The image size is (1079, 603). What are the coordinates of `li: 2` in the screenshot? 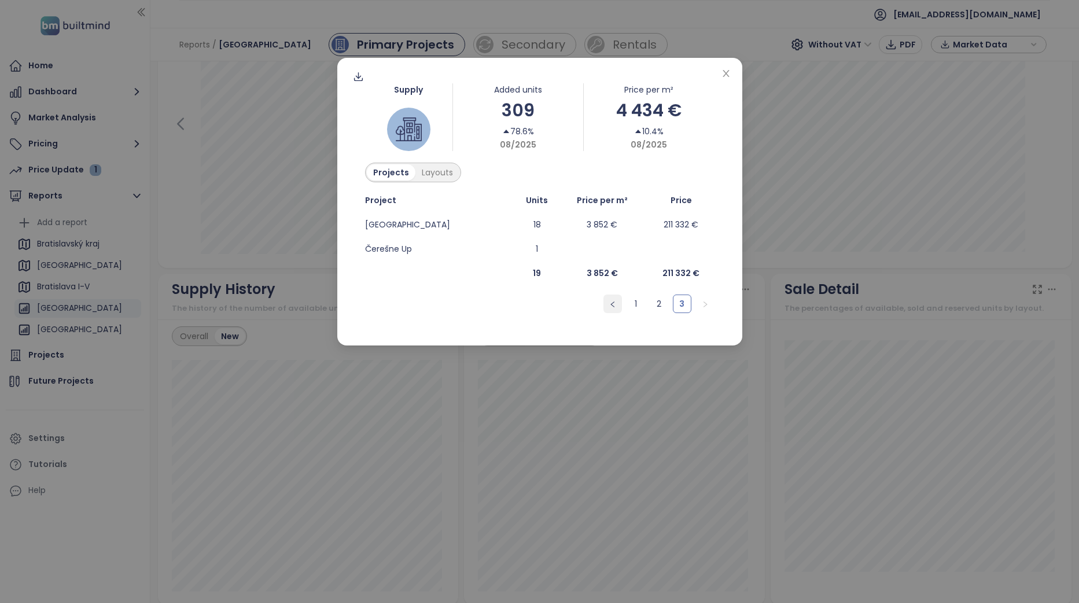 It's located at (659, 304).